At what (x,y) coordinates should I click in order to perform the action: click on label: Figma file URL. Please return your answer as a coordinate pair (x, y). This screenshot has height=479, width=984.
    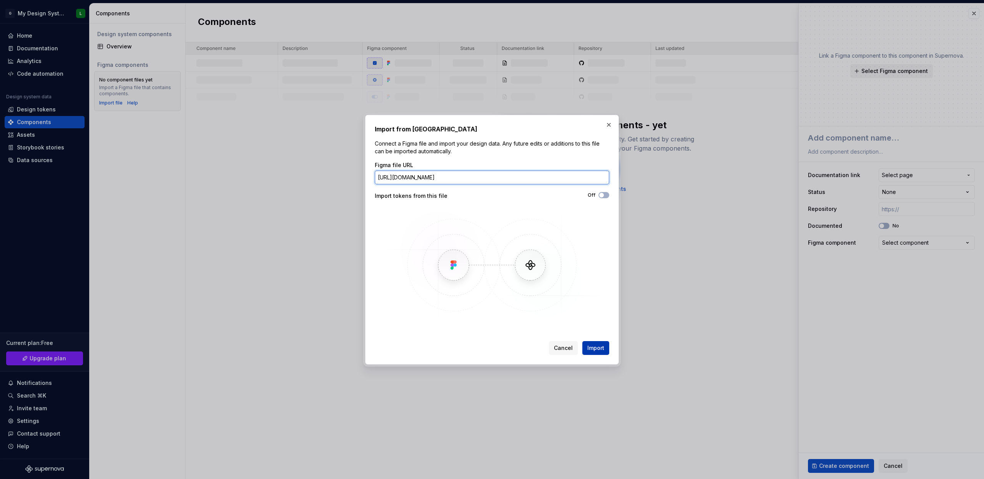
    Looking at the image, I should click on (394, 165).